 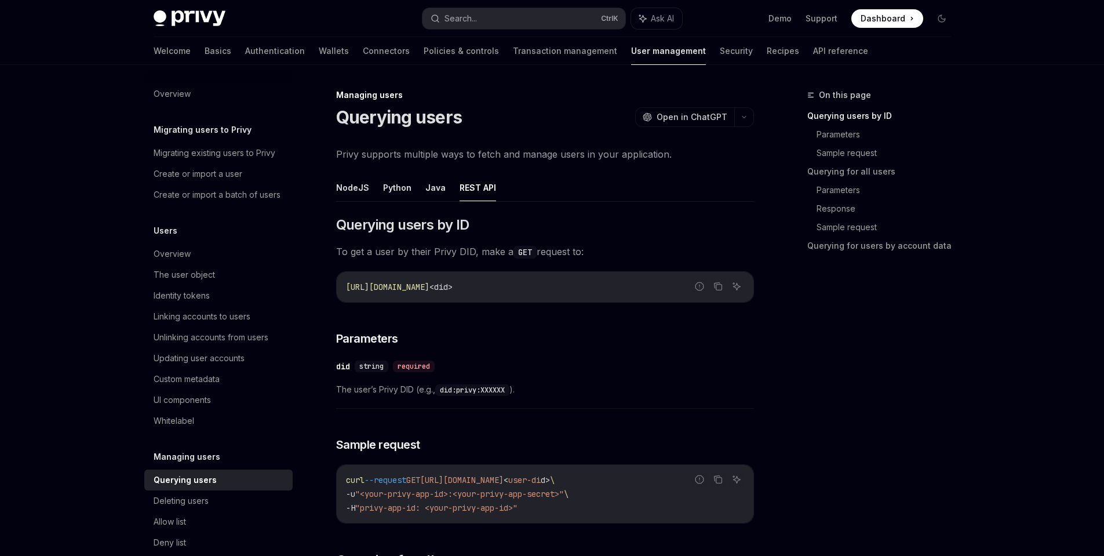 What do you see at coordinates (189, 19) in the screenshot?
I see `img: dark logo` at bounding box center [189, 19].